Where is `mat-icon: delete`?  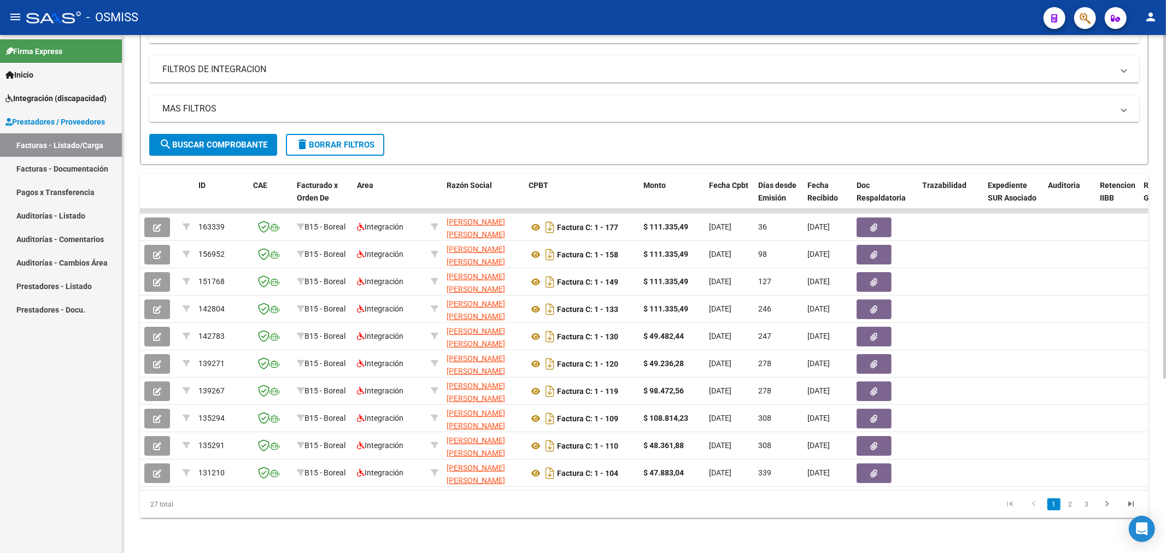 mat-icon: delete is located at coordinates (302, 144).